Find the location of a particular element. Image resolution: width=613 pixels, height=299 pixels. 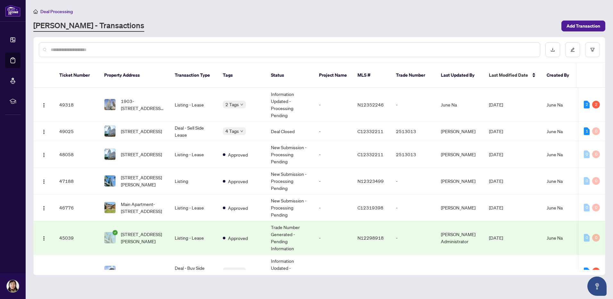

span: filter is located at coordinates (592, 50).